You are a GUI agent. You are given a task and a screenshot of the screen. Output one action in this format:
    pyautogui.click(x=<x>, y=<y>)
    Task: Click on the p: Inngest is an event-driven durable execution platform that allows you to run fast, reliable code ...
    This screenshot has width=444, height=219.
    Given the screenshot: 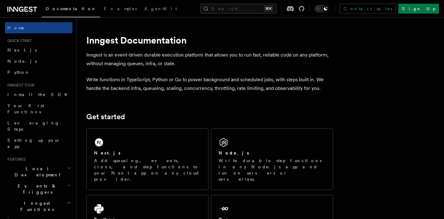 What is the action you would take?
    pyautogui.click(x=210, y=59)
    